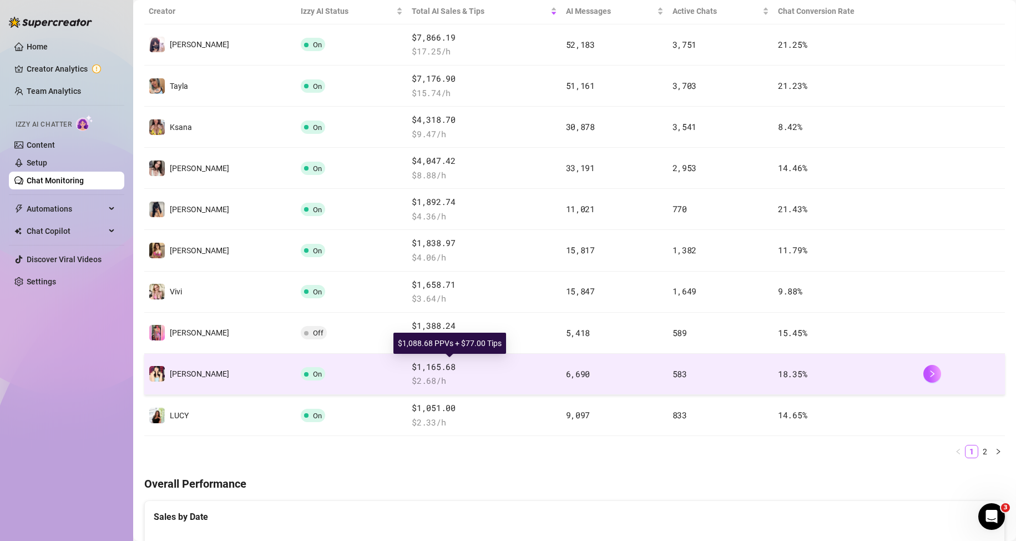  Describe the element at coordinates (793, 168) in the screenshot. I see `span: 14.46 %` at that location.